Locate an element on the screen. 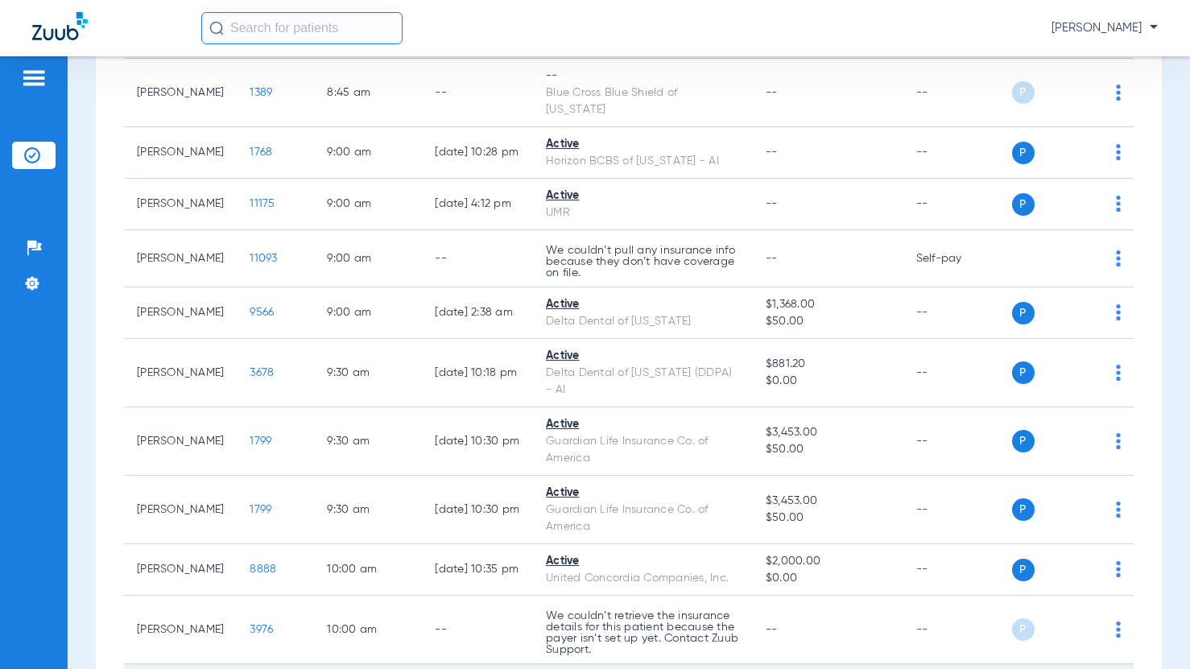 Image resolution: width=1190 pixels, height=669 pixels. span: 3976 is located at coordinates (261, 630).